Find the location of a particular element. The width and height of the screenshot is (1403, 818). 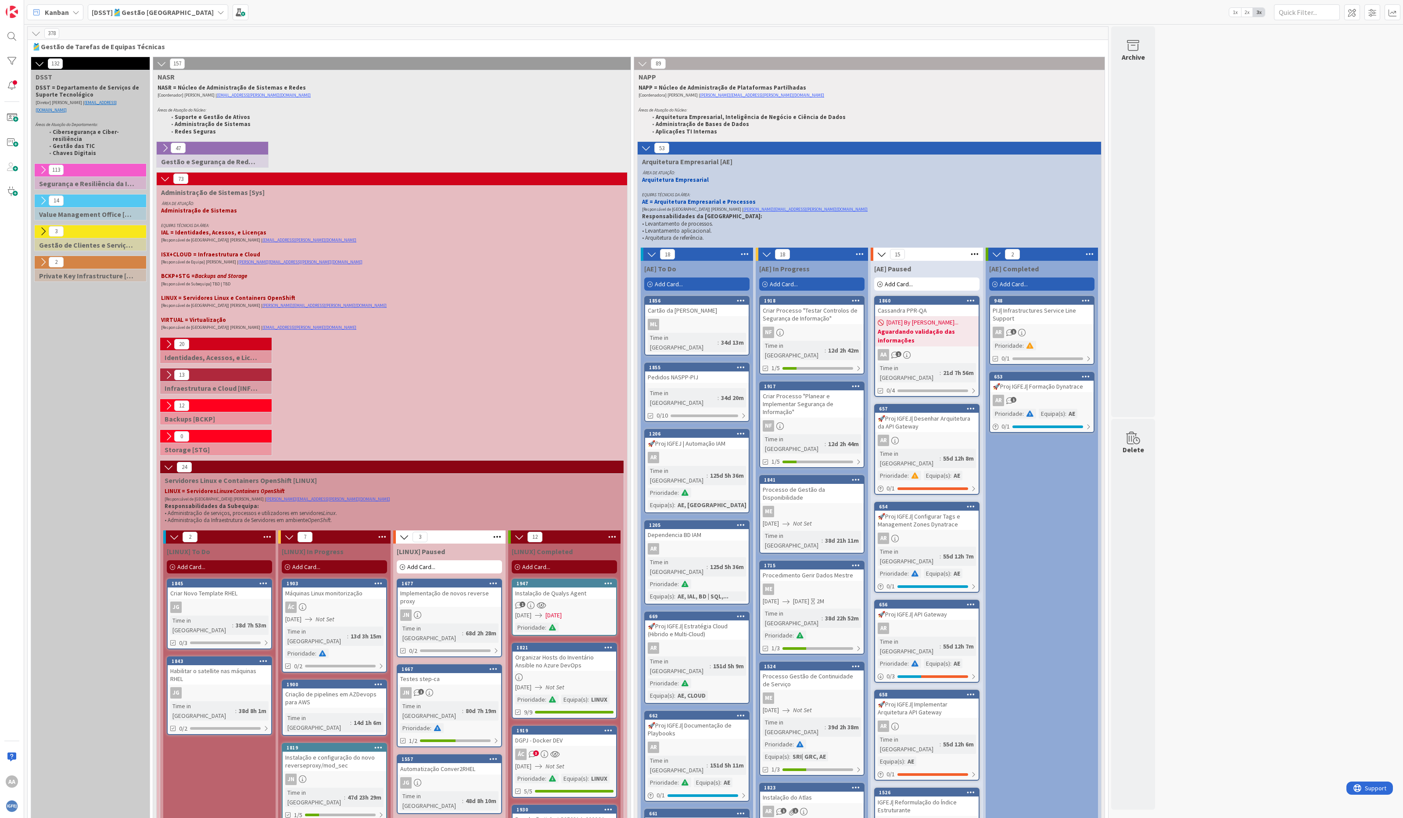

div: 1677 is located at coordinates (451, 583).